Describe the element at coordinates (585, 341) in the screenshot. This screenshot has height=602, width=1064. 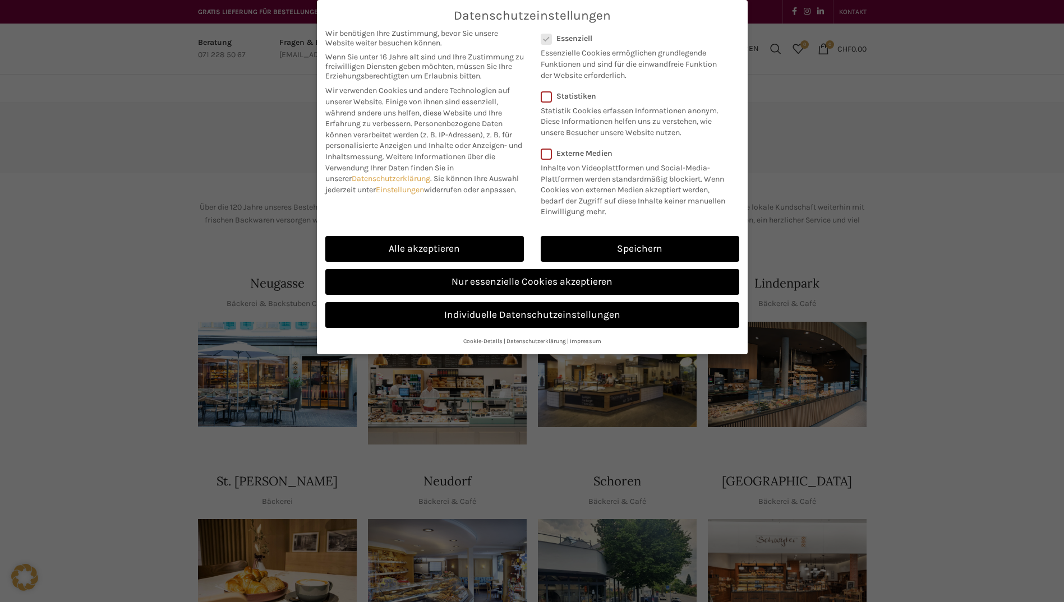
I see `a: Impressum` at that location.